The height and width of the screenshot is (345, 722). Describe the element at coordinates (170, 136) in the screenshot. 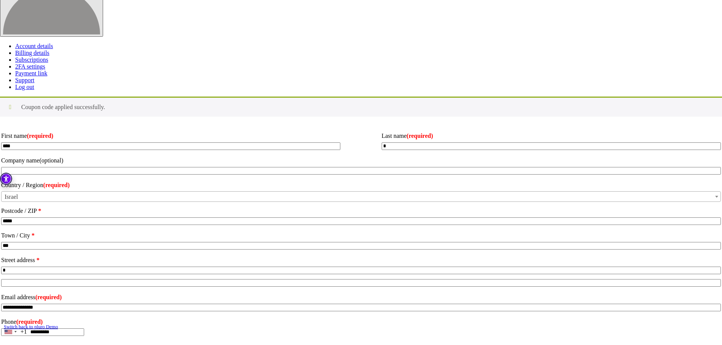

I see `label: First name` at that location.